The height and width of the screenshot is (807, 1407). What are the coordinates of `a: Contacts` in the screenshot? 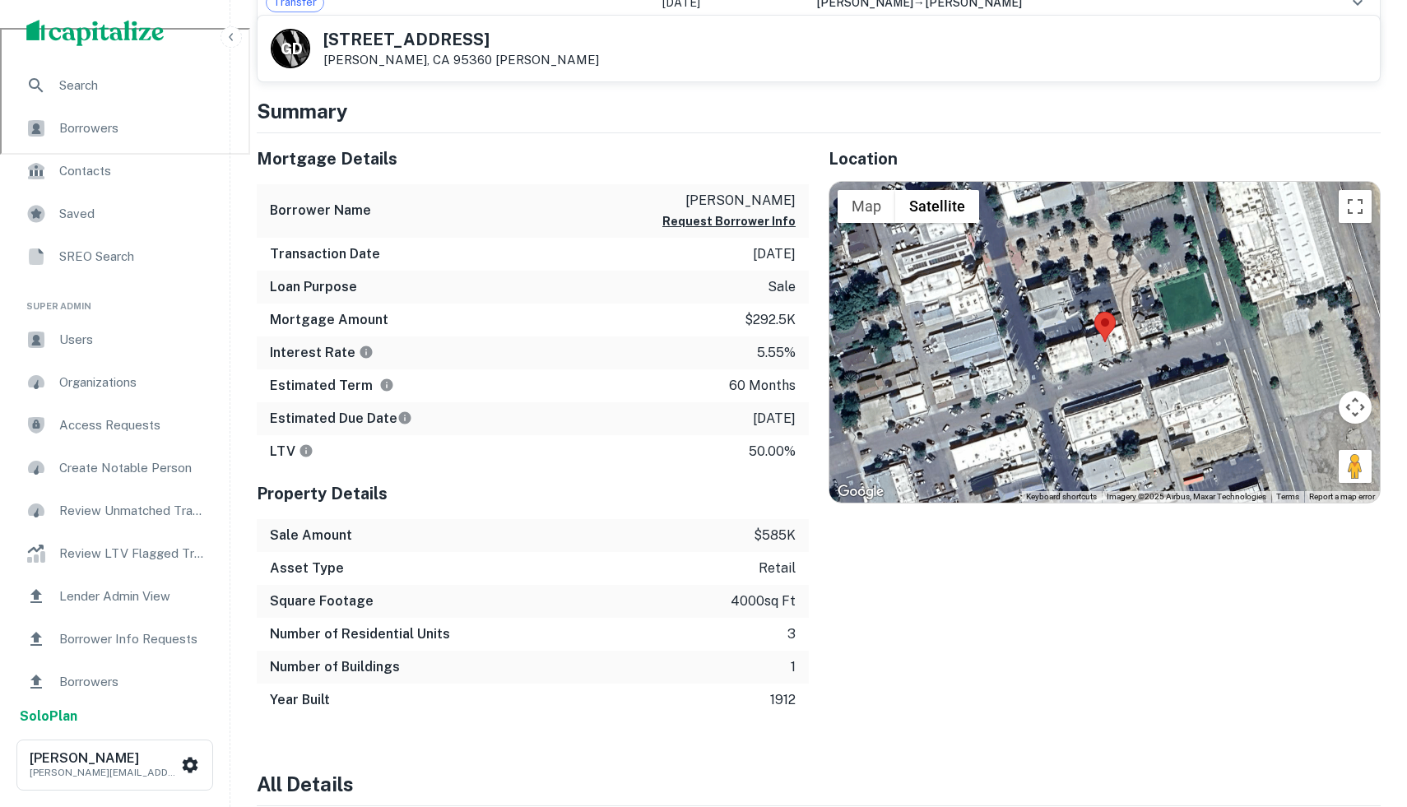 It's located at (114, 171).